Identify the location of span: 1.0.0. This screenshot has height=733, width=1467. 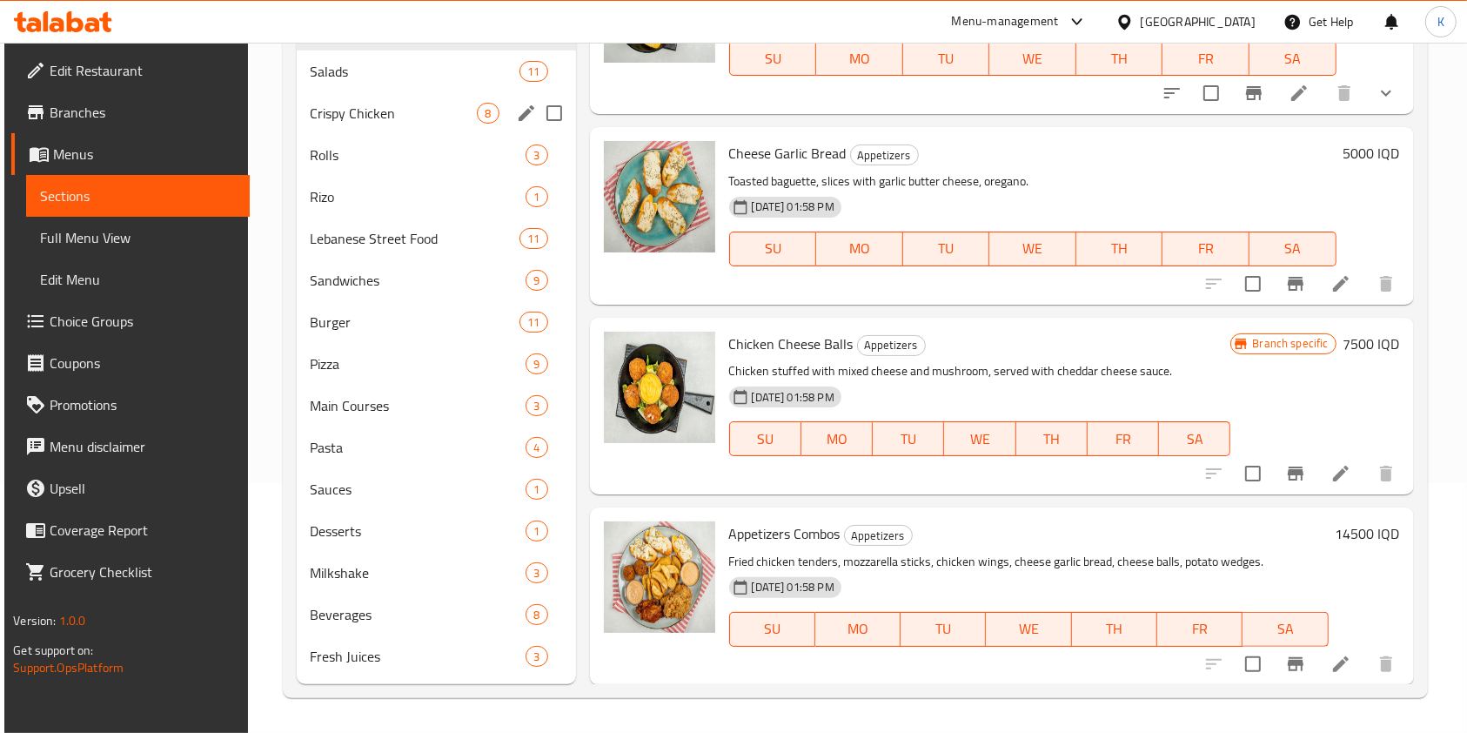
(72, 621).